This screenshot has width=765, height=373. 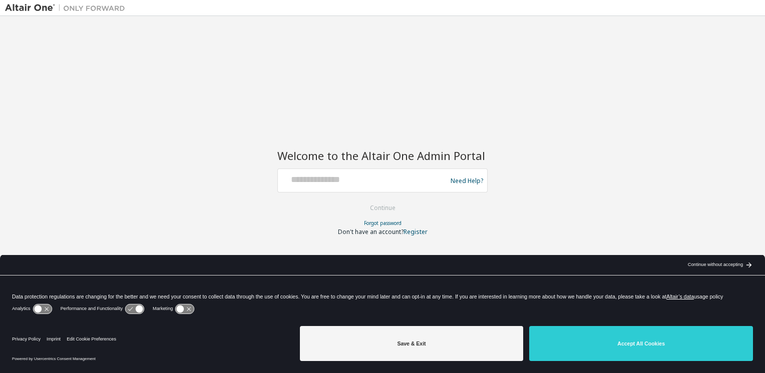 What do you see at coordinates (466, 181) in the screenshot?
I see `a: Need Help?` at bounding box center [466, 181].